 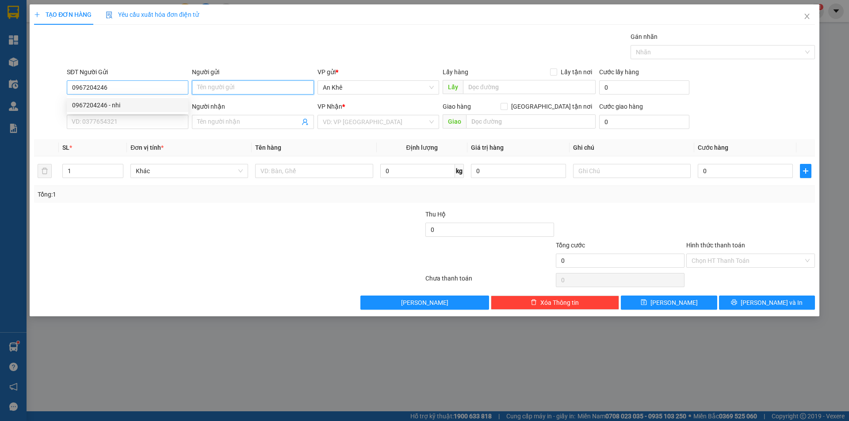 What do you see at coordinates (454, 122) in the screenshot?
I see `span: Giao` at bounding box center [454, 122].